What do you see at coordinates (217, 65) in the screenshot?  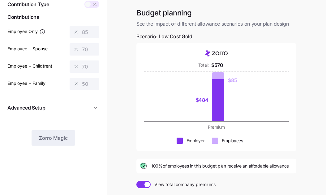 I see `div: $570` at bounding box center [217, 65].